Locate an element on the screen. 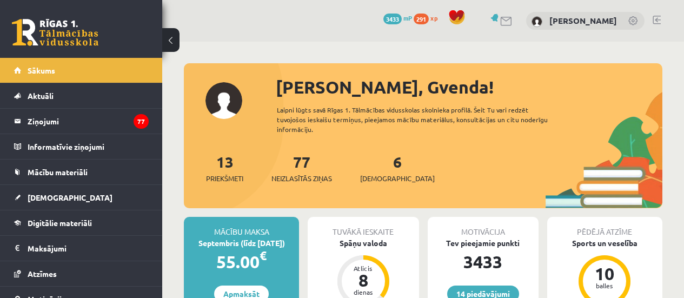  legend: Ziņojumi is located at coordinates (88, 121).